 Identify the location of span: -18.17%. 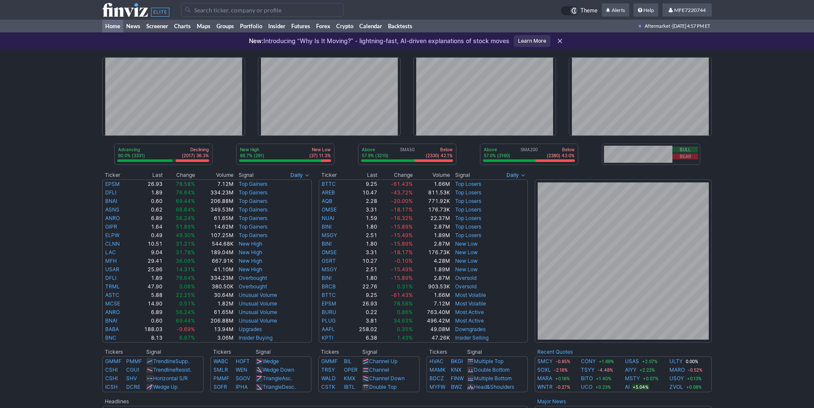
(402, 252).